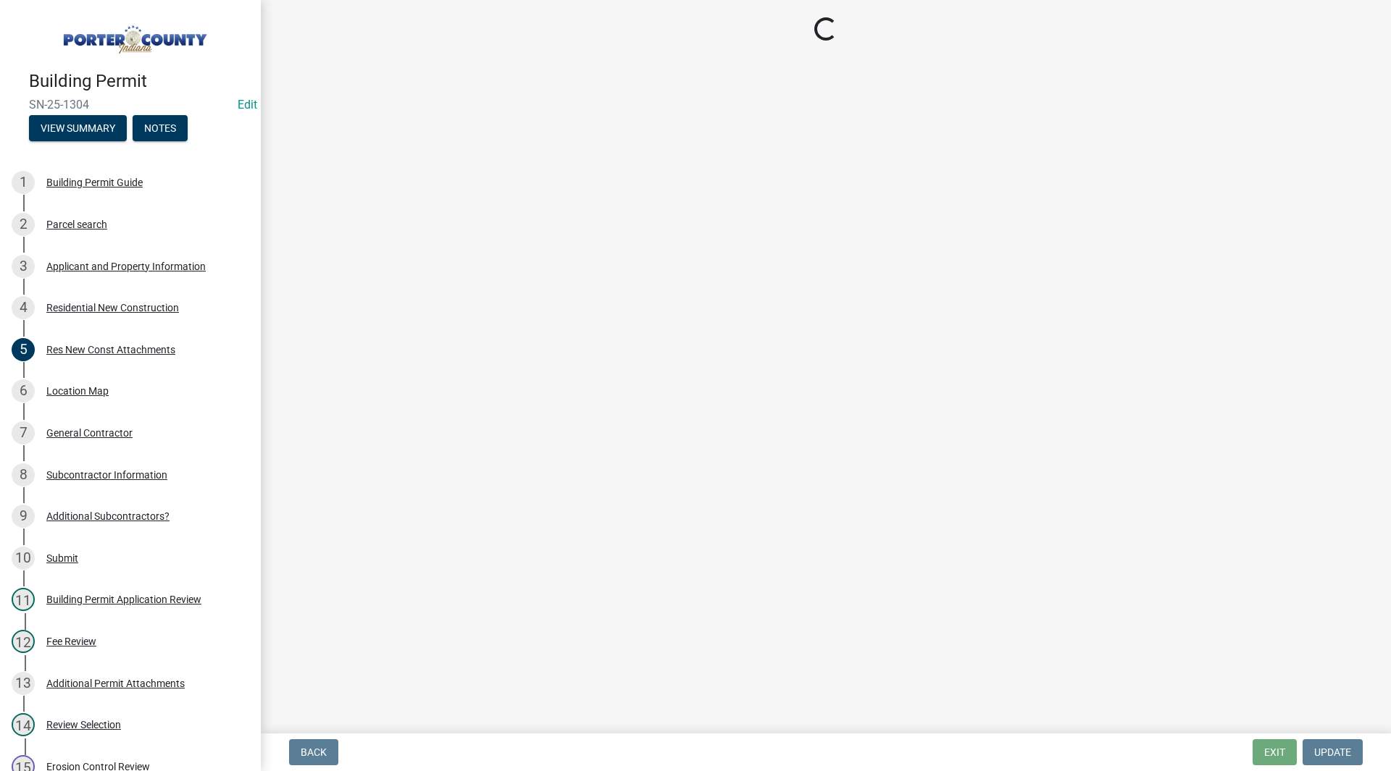  I want to click on div: 8, so click(23, 475).